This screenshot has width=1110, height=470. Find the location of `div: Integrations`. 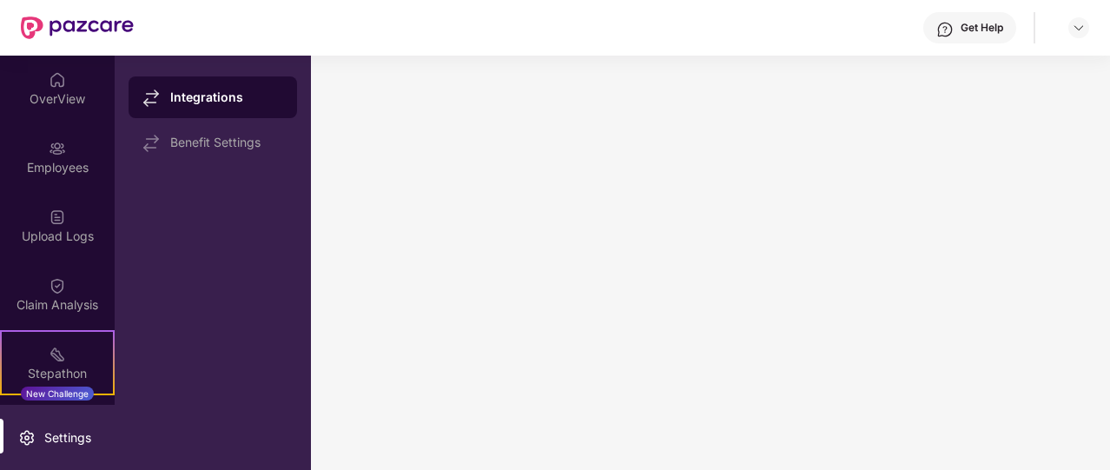

div: Integrations is located at coordinates (227, 97).